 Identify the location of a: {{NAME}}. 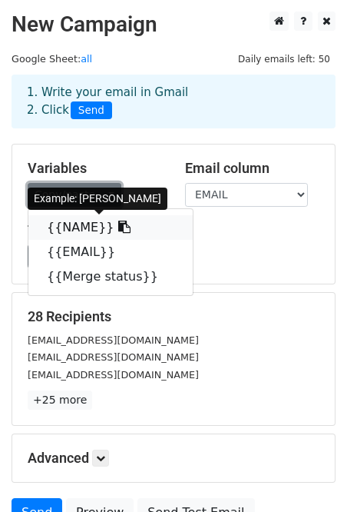
(111, 227).